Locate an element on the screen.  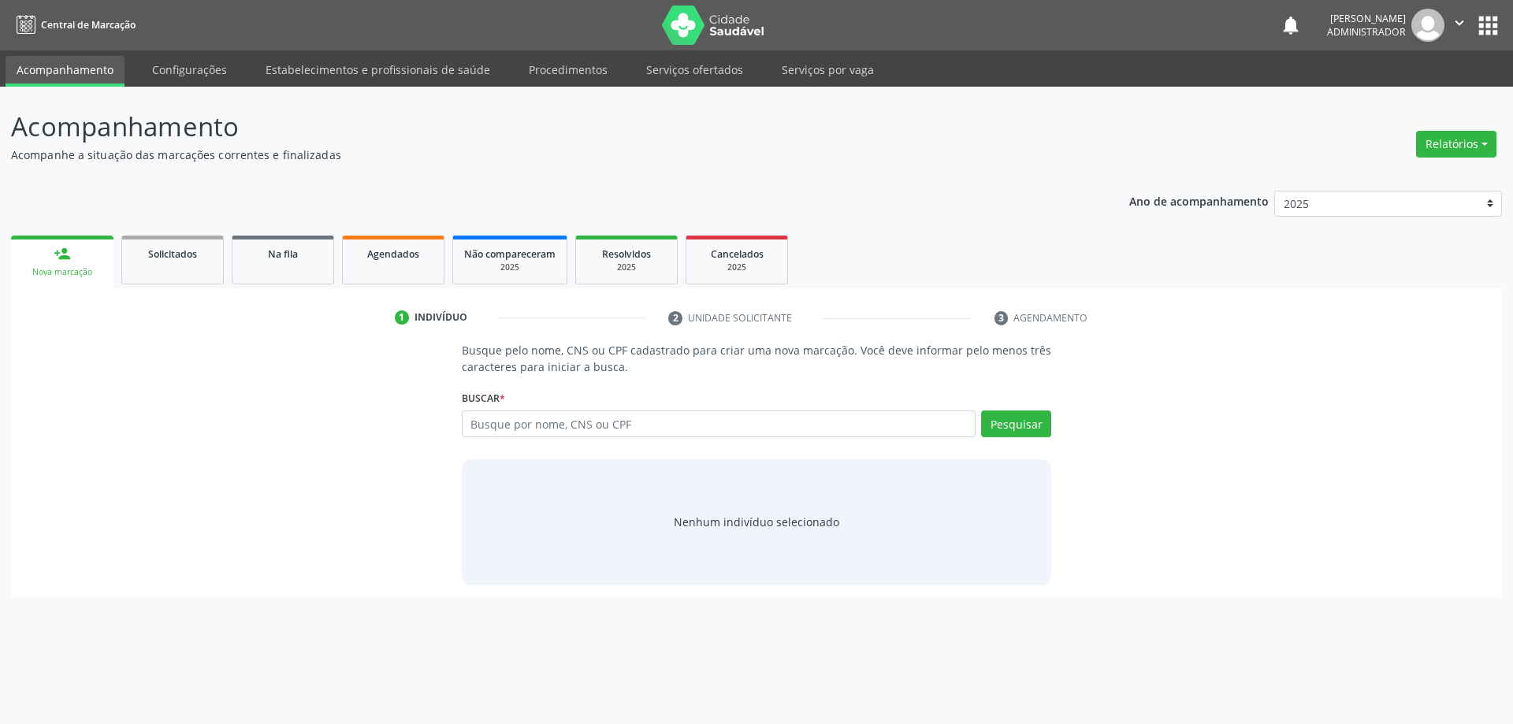
div: Nenhum indivíduo selecionado is located at coordinates (757, 522).